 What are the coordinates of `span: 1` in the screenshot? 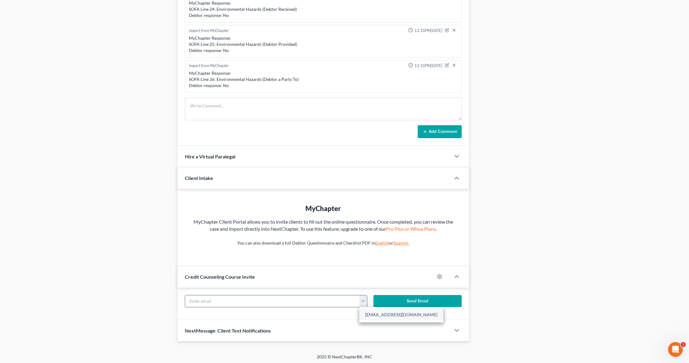 It's located at (683, 344).